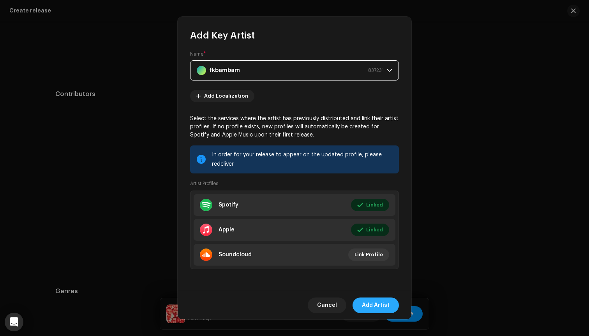 This screenshot has height=336, width=589. I want to click on span: Link Profile, so click(368, 255).